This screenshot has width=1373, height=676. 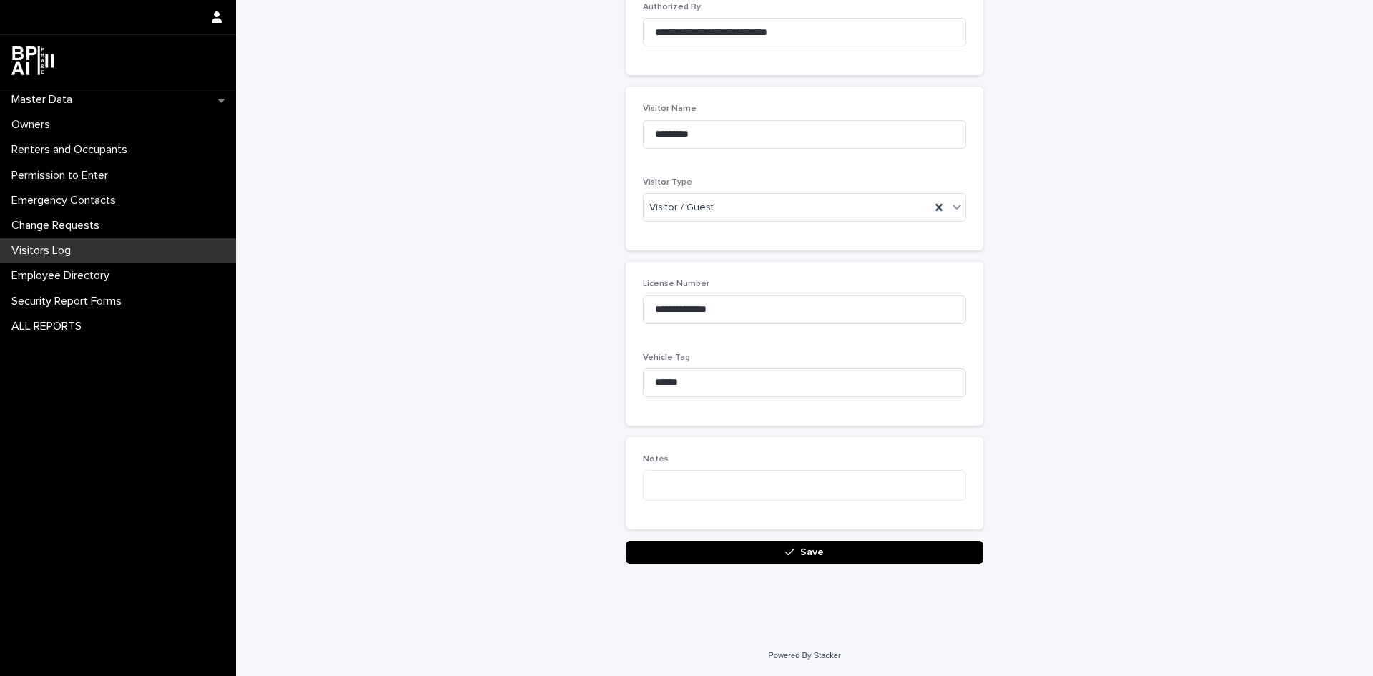 What do you see at coordinates (812, 552) in the screenshot?
I see `span: Save` at bounding box center [812, 552].